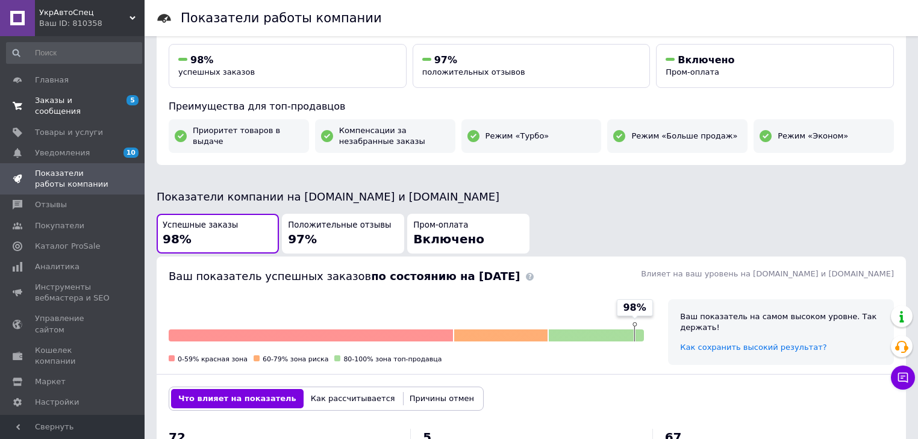 The width and height of the screenshot is (918, 439). What do you see at coordinates (73, 356) in the screenshot?
I see `span: Кошелек компании` at bounding box center [73, 356].